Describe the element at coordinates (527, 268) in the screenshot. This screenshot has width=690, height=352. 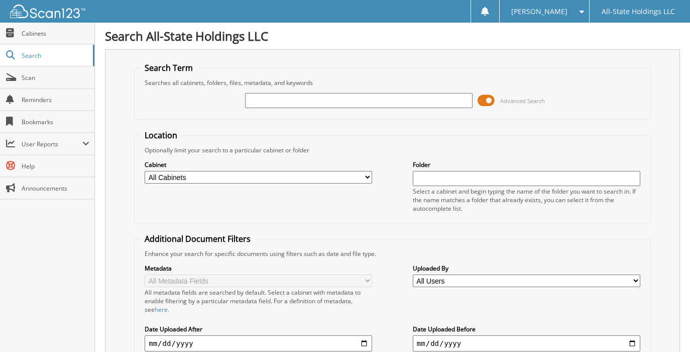
I see `label: Uploaded By` at that location.